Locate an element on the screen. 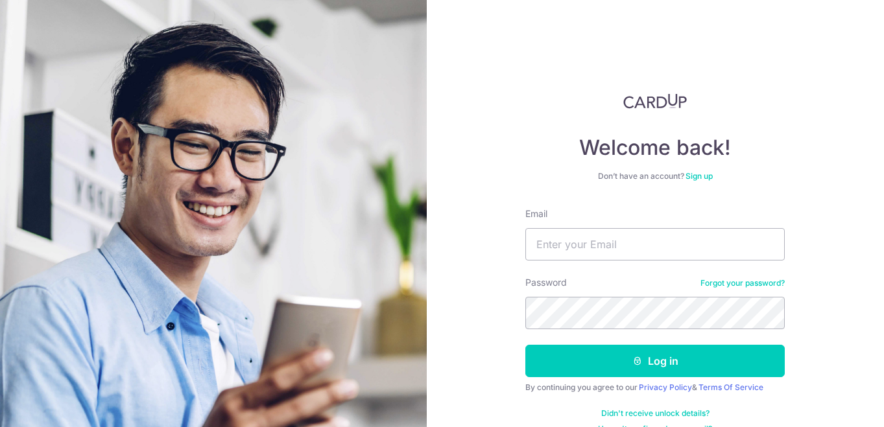  button: Log in is located at coordinates (655, 361).